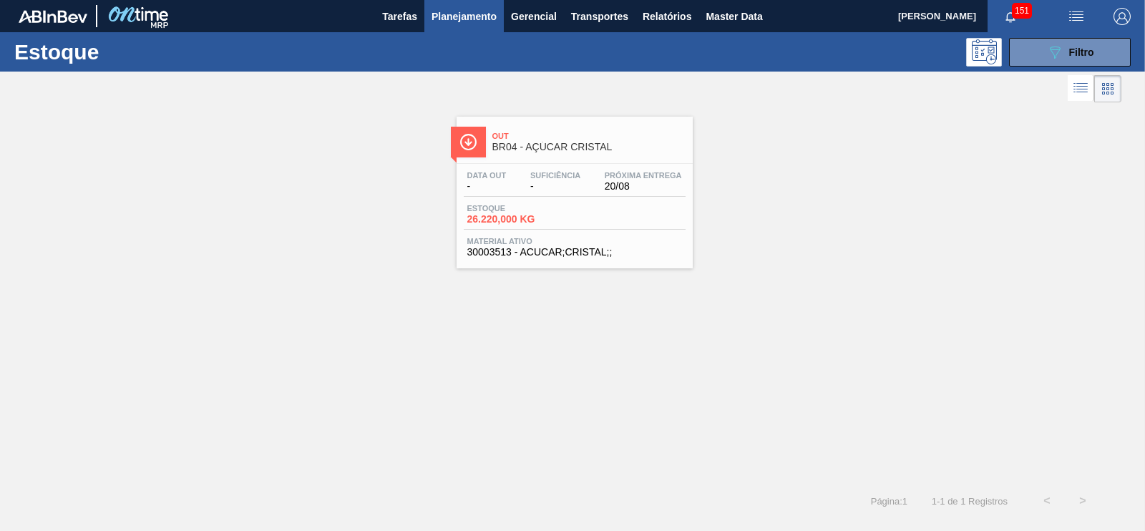 The image size is (1145, 531). Describe the element at coordinates (53, 16) in the screenshot. I see `img: TNhmsLtSVTkK8tSr43FrP2fwEKptu5GPRR3wAAAABJRU5ErkJggg==` at that location.